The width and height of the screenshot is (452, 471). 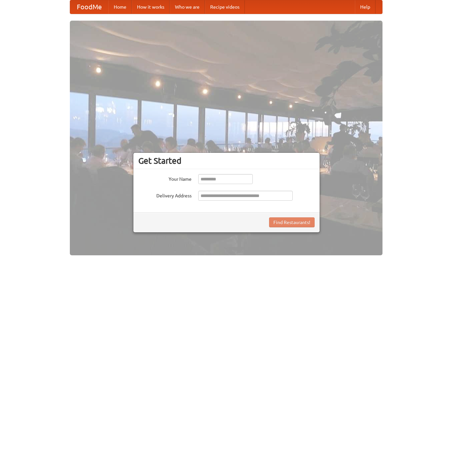 What do you see at coordinates (292, 222) in the screenshot?
I see `button: Find Restaurants!` at bounding box center [292, 222].